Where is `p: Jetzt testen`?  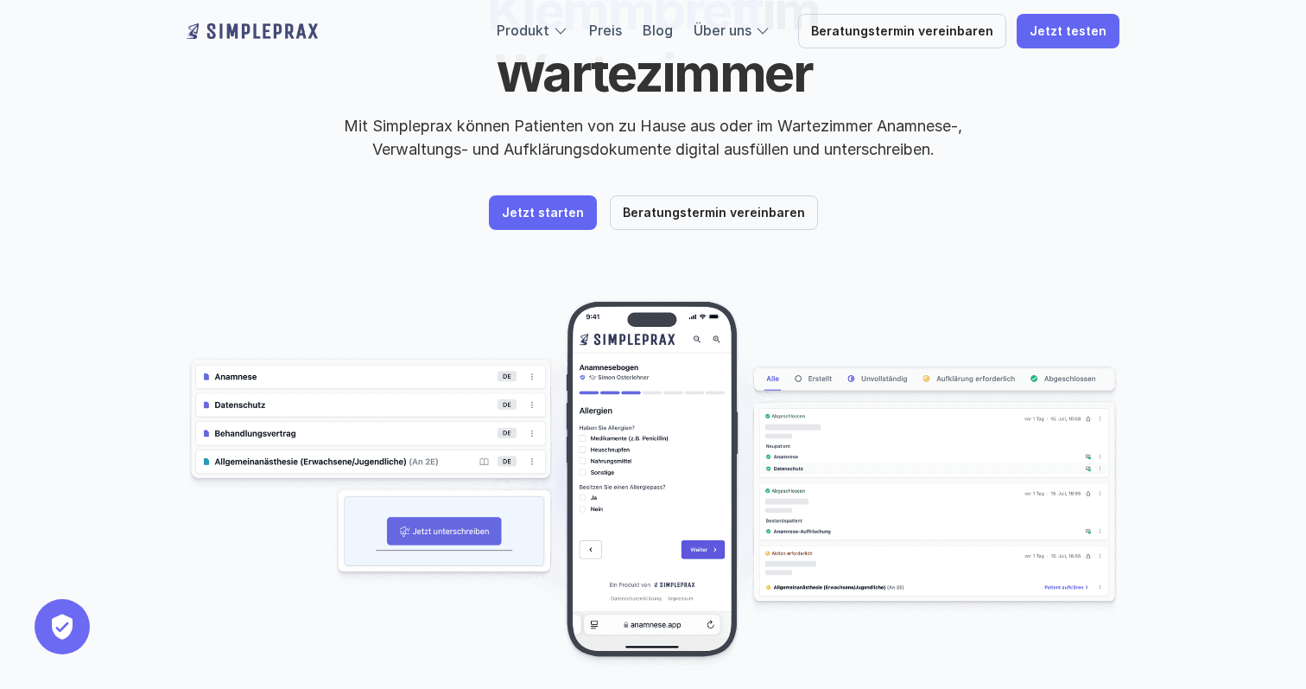 p: Jetzt testen is located at coordinates (1068, 31).